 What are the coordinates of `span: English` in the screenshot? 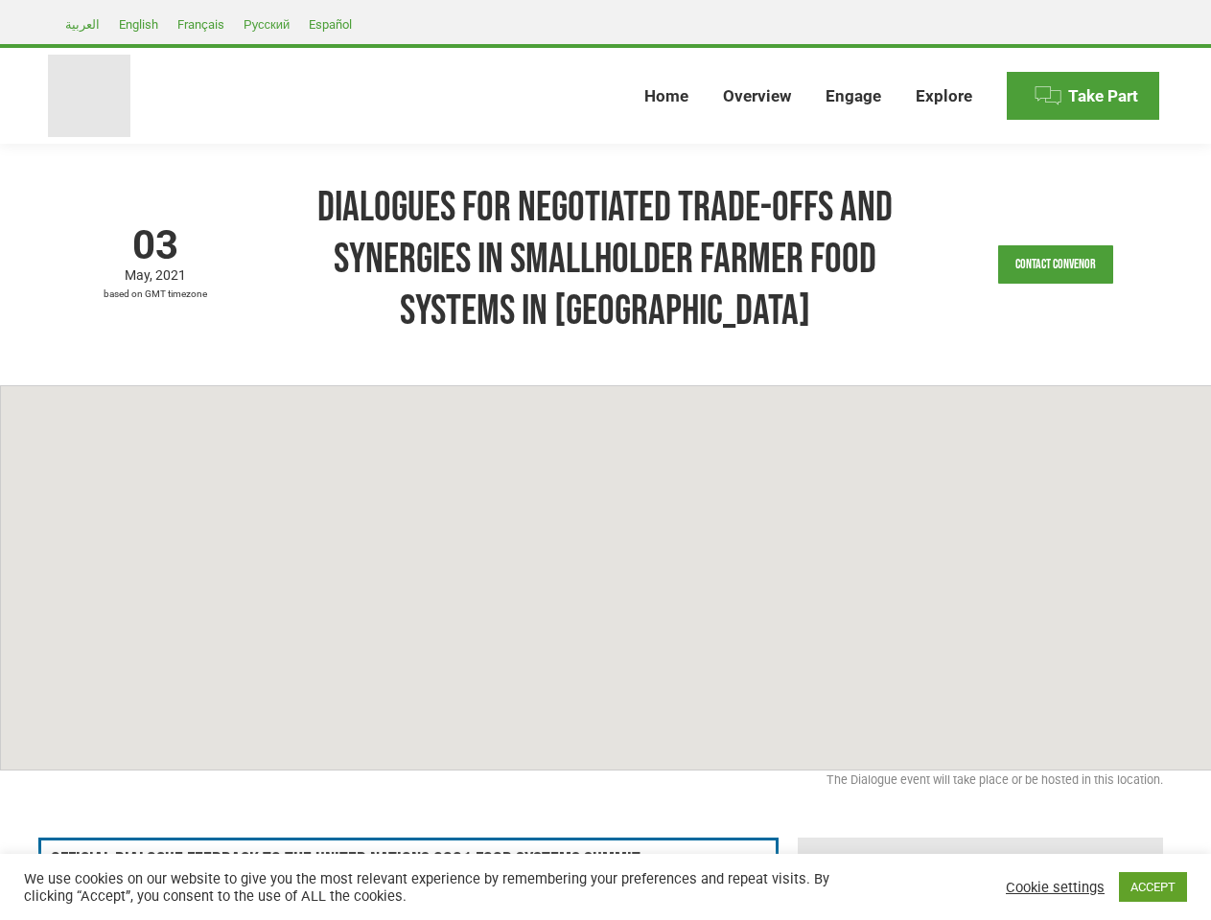 It's located at (138, 24).